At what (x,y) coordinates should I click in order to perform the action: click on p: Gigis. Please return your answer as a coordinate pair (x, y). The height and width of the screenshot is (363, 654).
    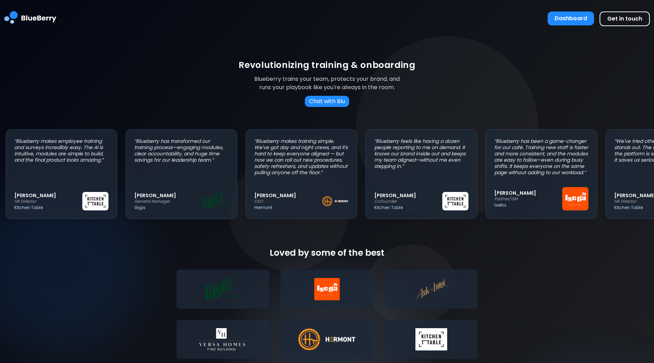
    Looking at the image, I should click on (168, 208).